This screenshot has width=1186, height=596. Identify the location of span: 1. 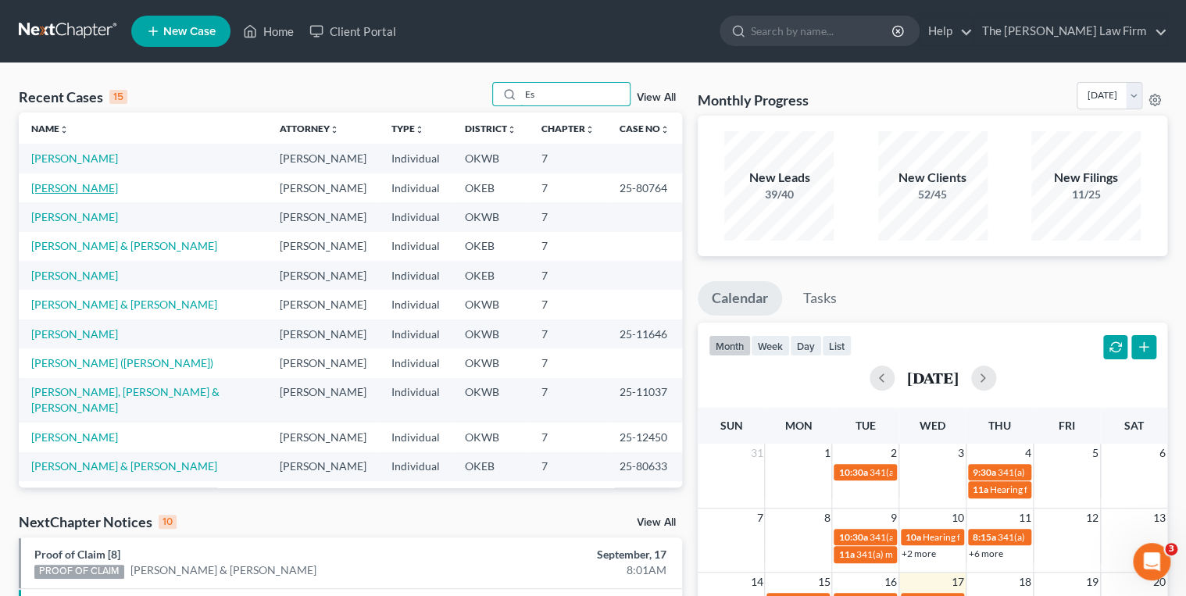
(827, 453).